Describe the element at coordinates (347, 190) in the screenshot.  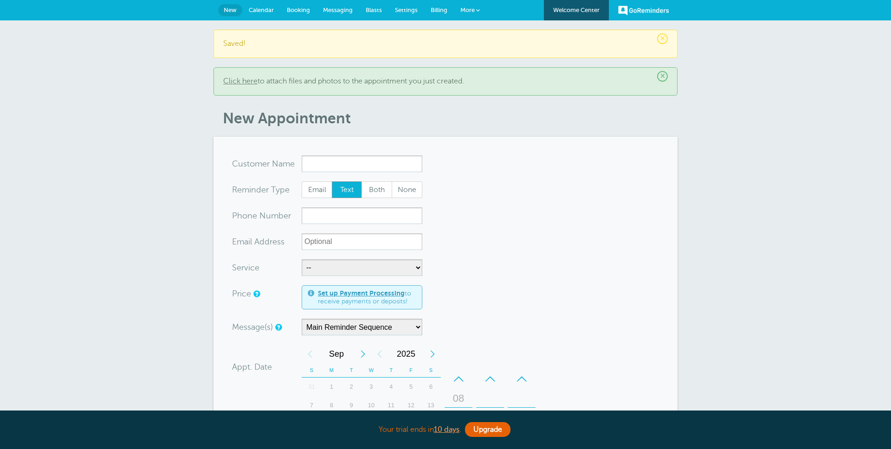
I see `label: Text` at that location.